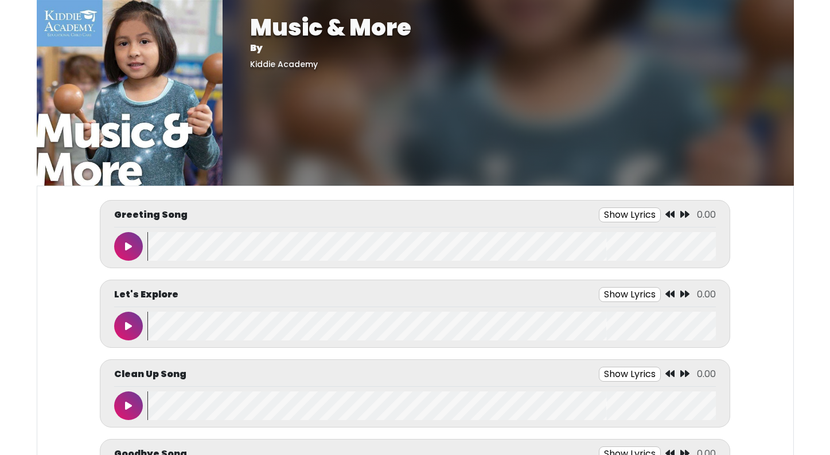 The width and height of the screenshot is (830, 455). I want to click on h1: Music & More, so click(508, 28).